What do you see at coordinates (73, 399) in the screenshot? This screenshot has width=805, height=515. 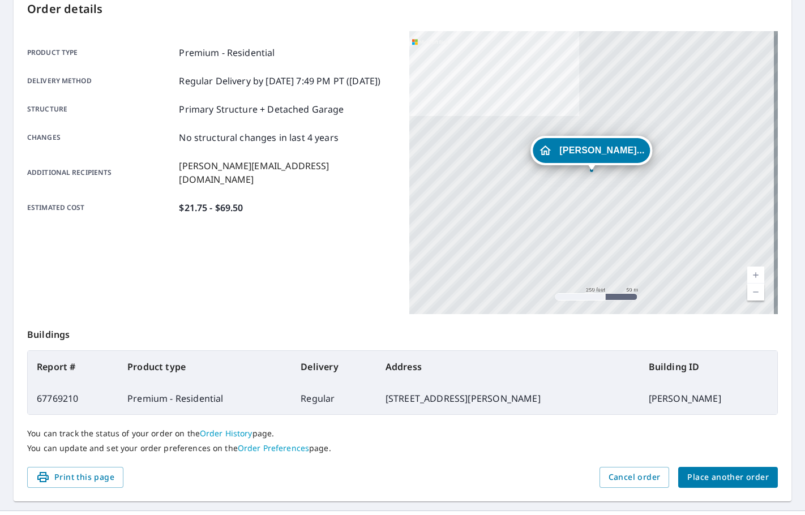 I see `td: 67769210` at bounding box center [73, 399].